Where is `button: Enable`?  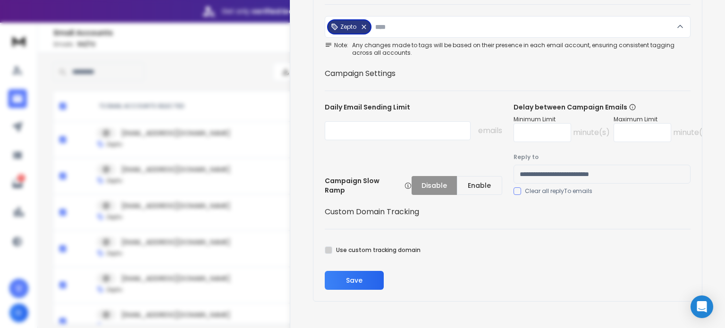
button: Enable is located at coordinates (480, 186).